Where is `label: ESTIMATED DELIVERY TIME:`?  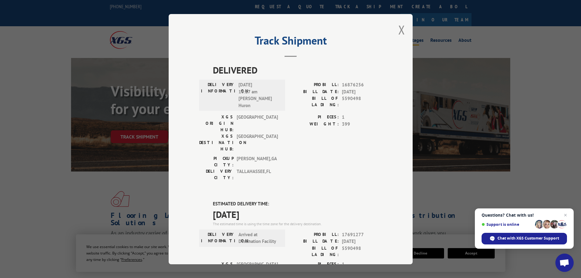 label: ESTIMATED DELIVERY TIME: is located at coordinates (297, 204).